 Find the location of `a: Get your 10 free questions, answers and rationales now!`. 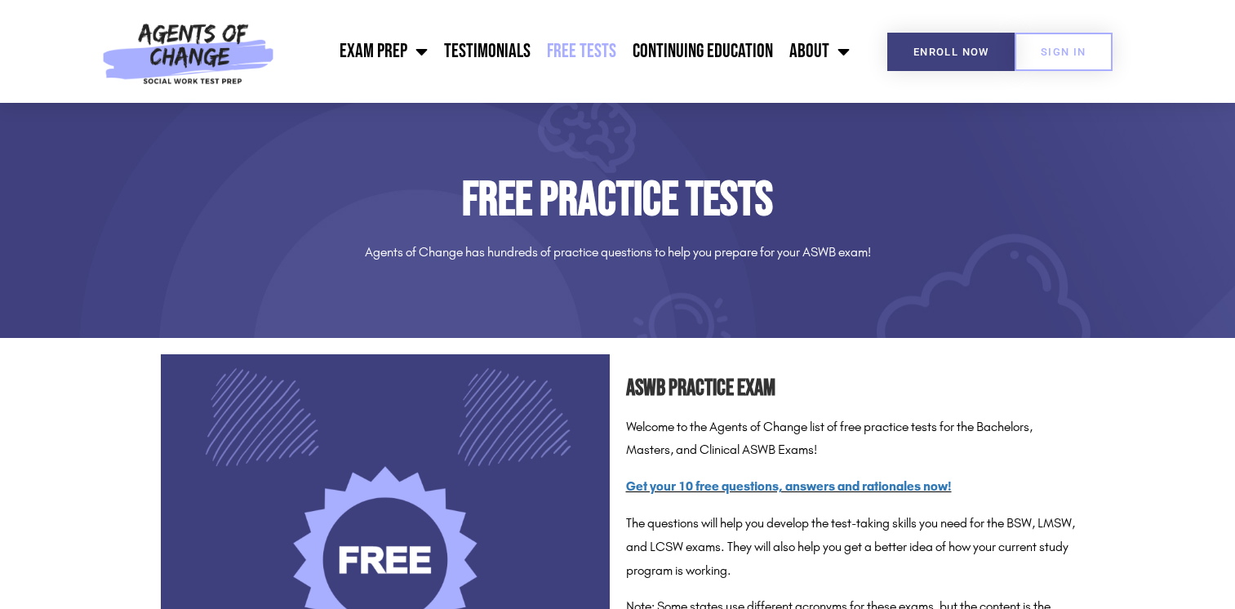

a: Get your 10 free questions, answers and rationales now! is located at coordinates (788, 486).